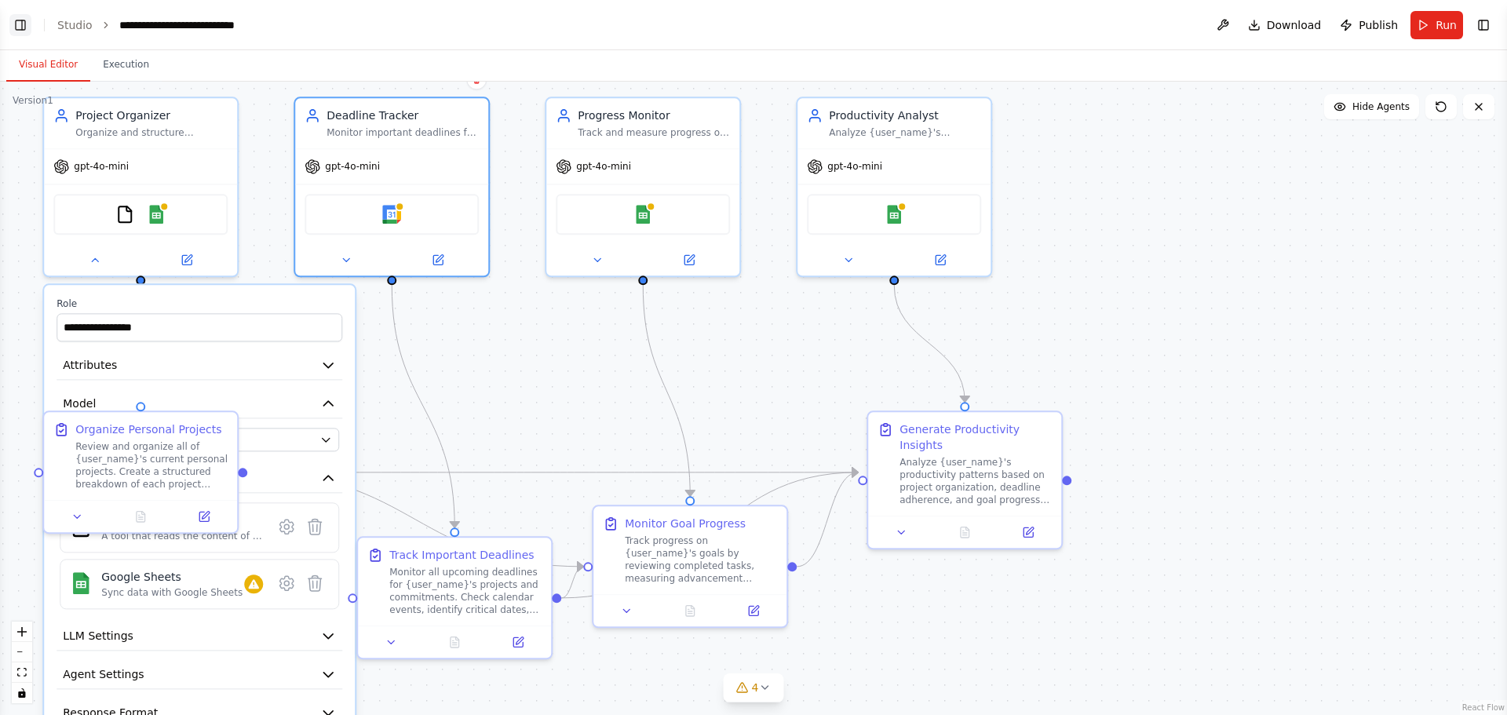  I want to click on div: Organize and structure {user_name}'s personal projects by creating clear project breakdowns, cate..., so click(152, 133).